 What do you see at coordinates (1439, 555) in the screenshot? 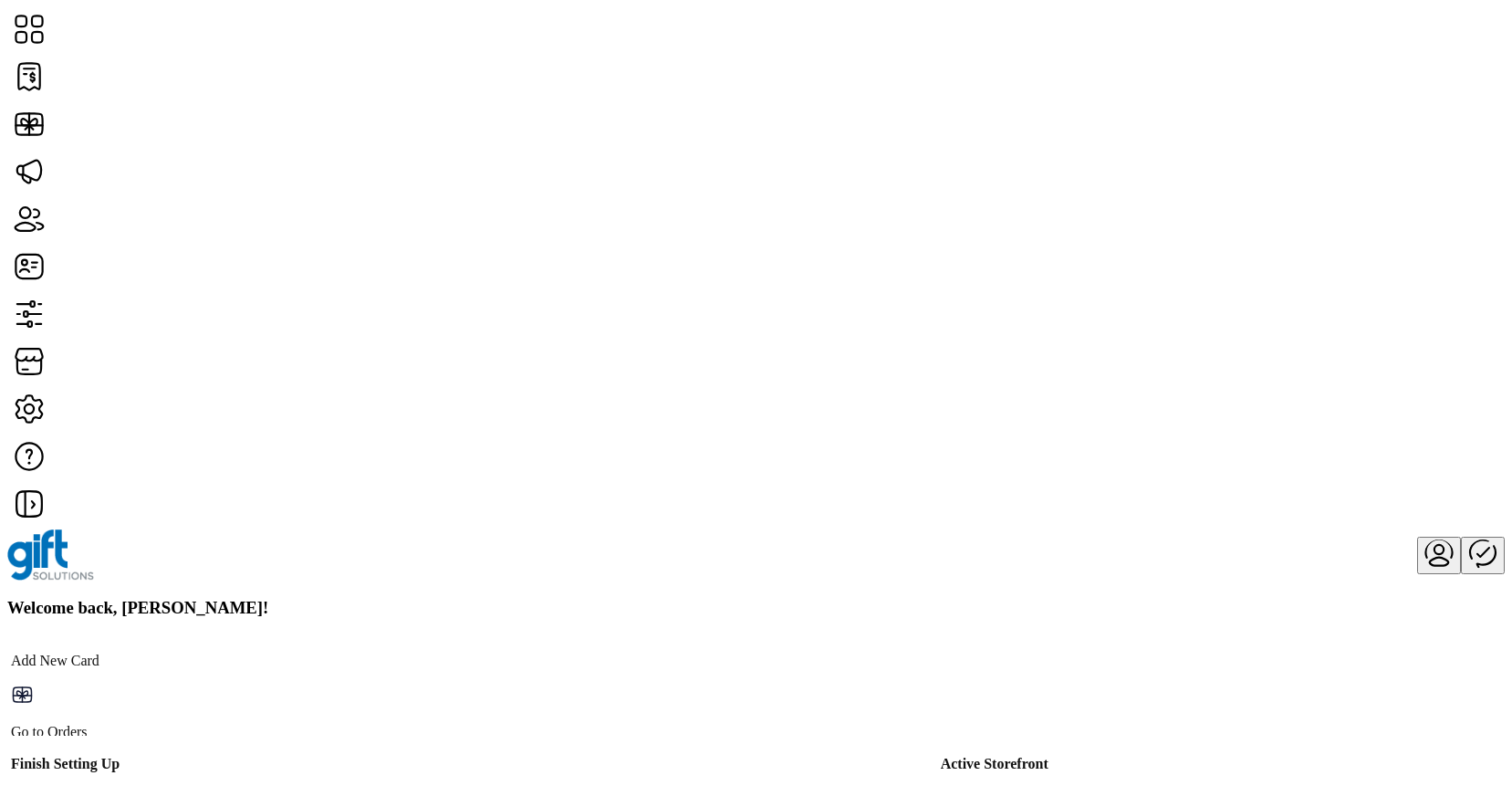
I see `button: menu` at bounding box center [1439, 555].